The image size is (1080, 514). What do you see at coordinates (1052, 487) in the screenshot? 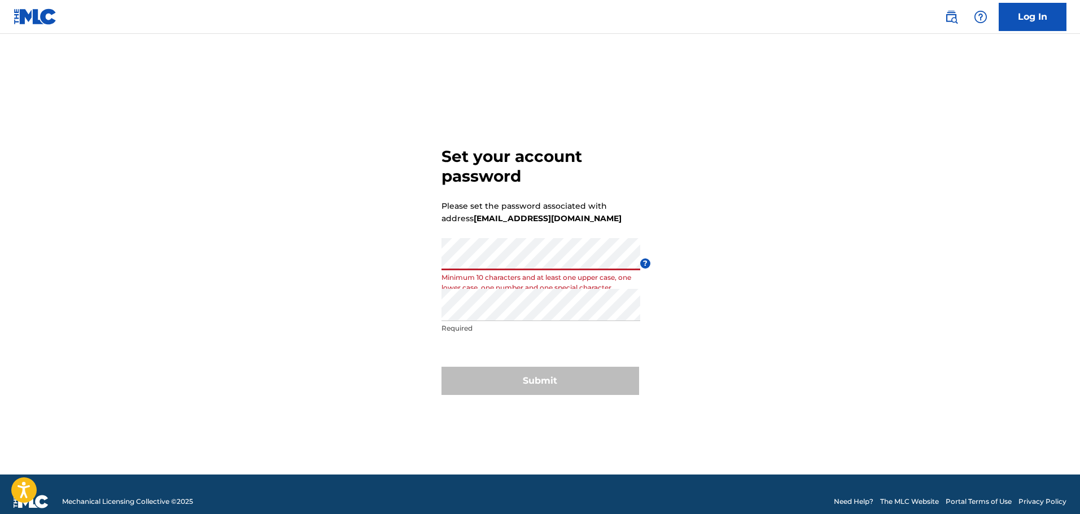
I see `div: Chat Widget` at bounding box center [1052, 487].